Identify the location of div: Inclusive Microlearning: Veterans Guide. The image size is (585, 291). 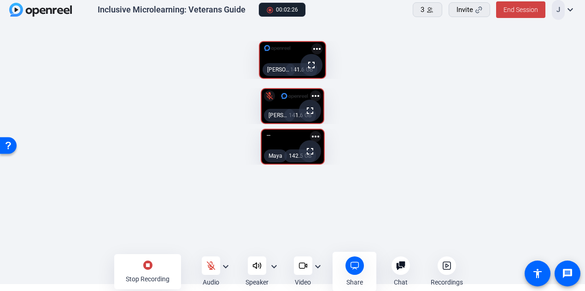
(171, 10).